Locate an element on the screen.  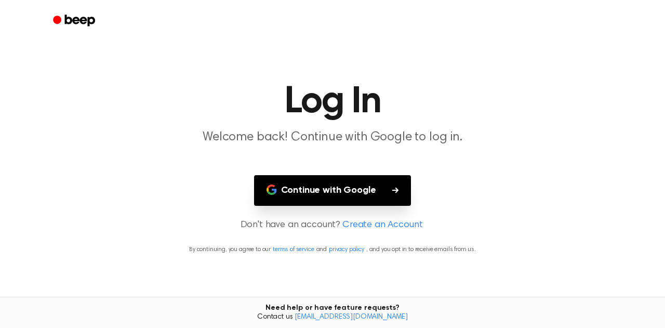
p: Don't have an account? is located at coordinates (333, 225).